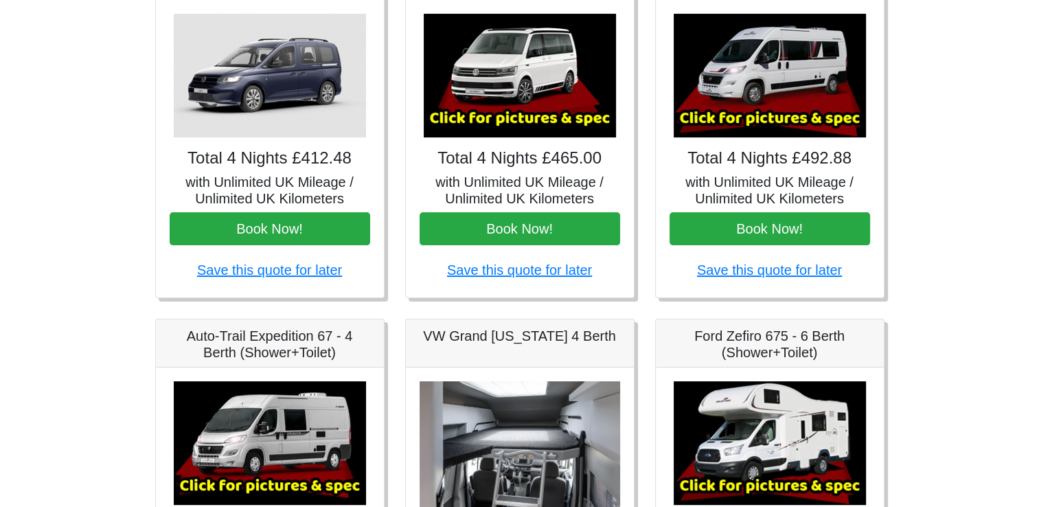  Describe the element at coordinates (270, 76) in the screenshot. I see `img: VW Caddy California Maxi` at that location.